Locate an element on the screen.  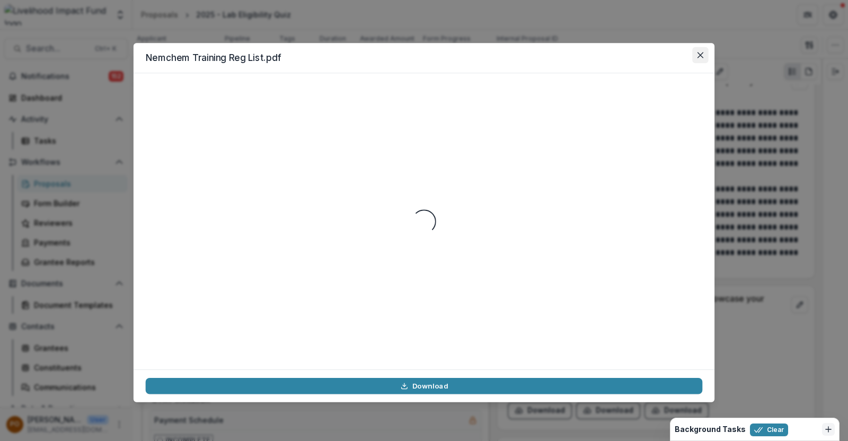
header: Nemchem Training Reg List.pdf is located at coordinates (424, 58).